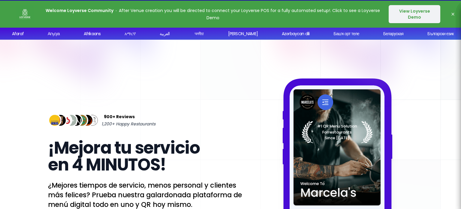  I want to click on span: 1,200+ Happy Restaurants, so click(128, 124).